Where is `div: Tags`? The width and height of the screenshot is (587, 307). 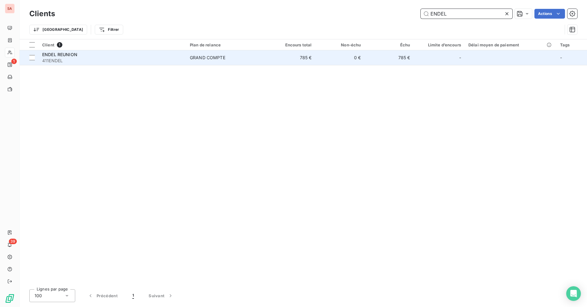
div: Tags is located at coordinates (571, 45).